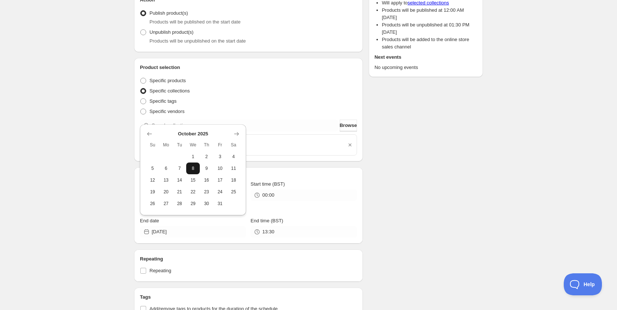 The width and height of the screenshot is (617, 310). Describe the element at coordinates (206, 145) in the screenshot. I see `th: Thursday` at that location.